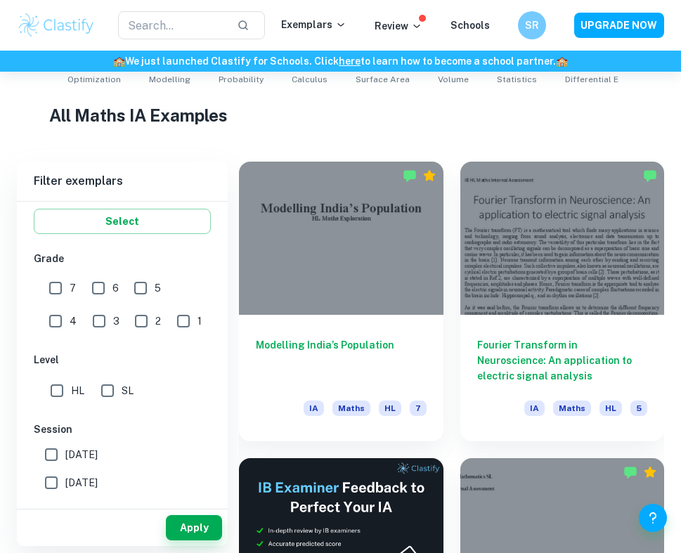  I want to click on a: here, so click(349, 61).